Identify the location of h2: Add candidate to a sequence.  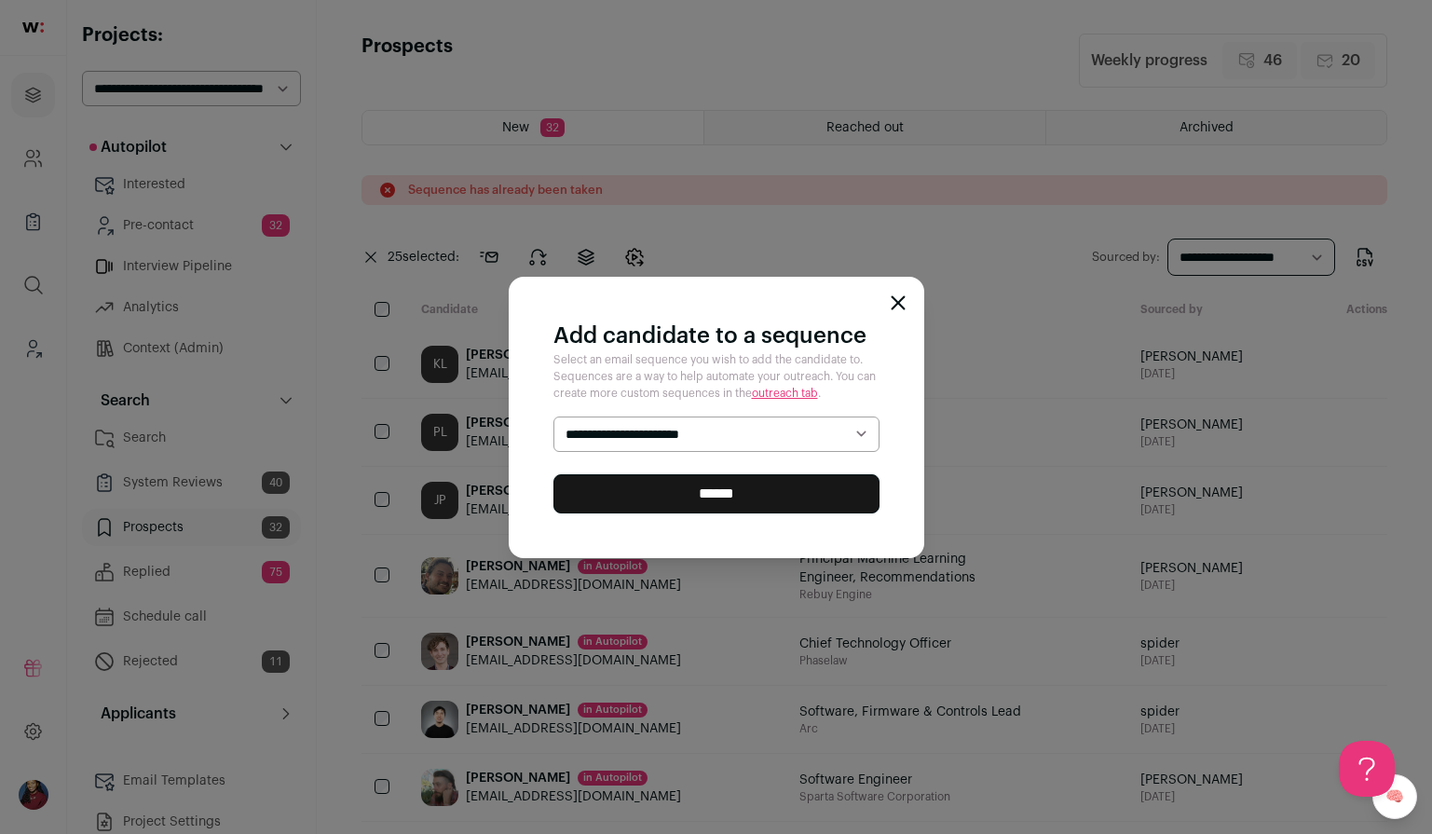
(717, 336).